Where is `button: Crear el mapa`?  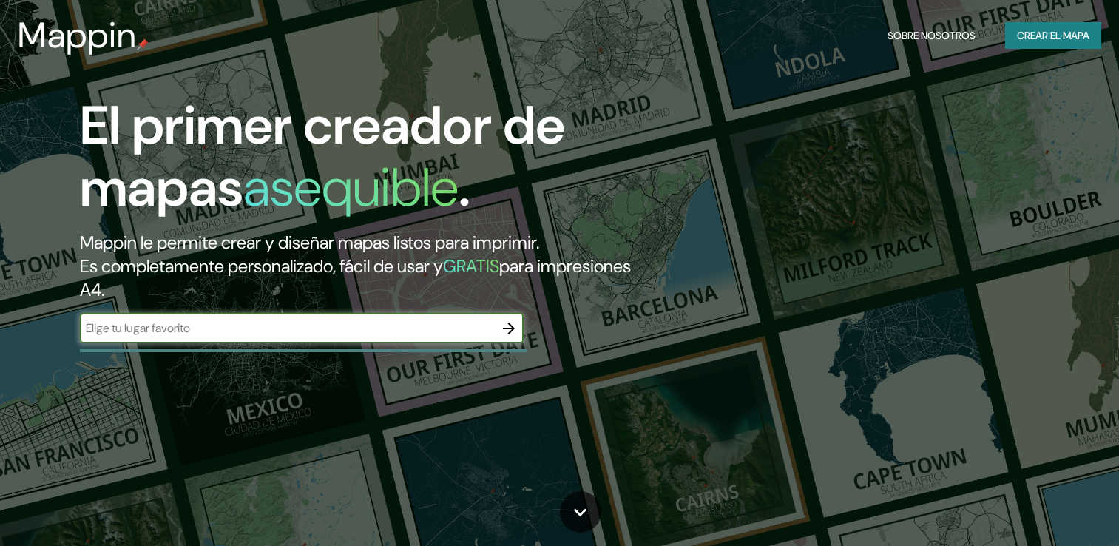
button: Crear el mapa is located at coordinates (1053, 35).